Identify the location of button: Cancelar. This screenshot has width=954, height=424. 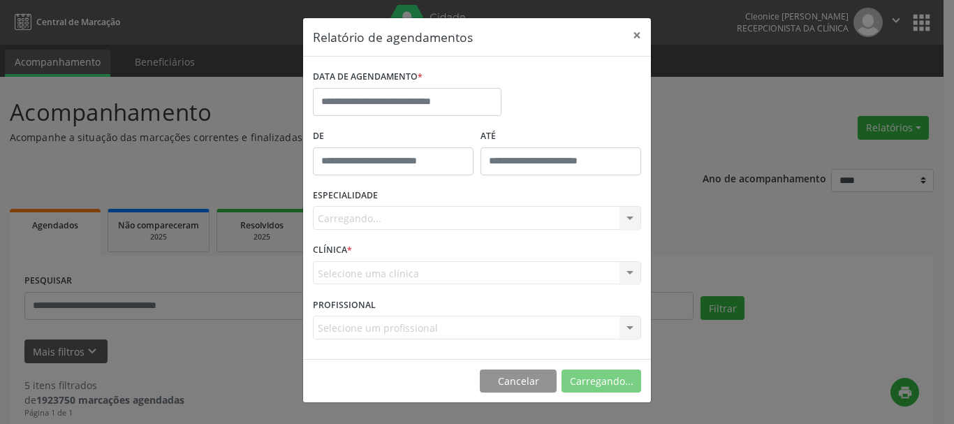
(518, 381).